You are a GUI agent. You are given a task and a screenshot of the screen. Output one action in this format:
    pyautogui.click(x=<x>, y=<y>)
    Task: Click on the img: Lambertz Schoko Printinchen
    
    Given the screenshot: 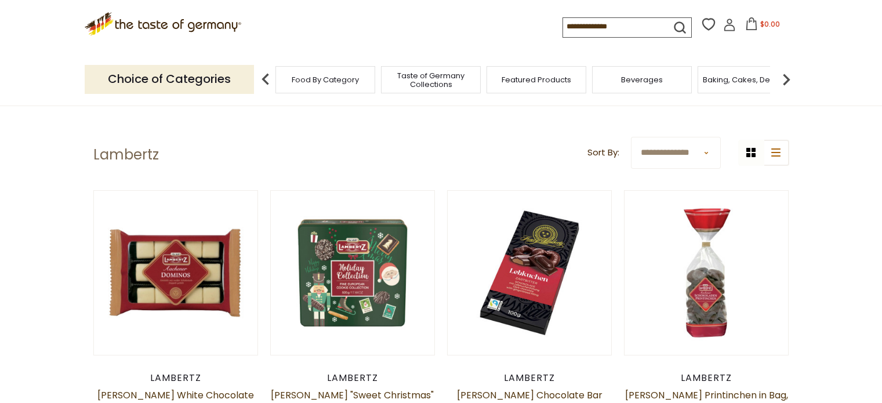 What is the action you would take?
    pyautogui.click(x=706, y=273)
    